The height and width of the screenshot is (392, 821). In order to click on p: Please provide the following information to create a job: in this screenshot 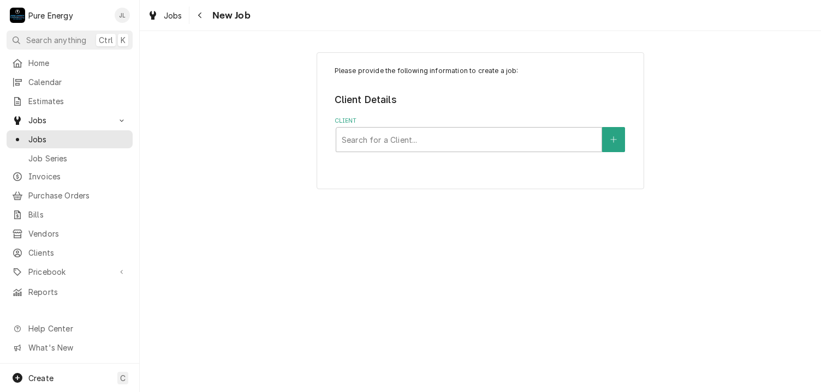, I will do `click(480, 71)`.